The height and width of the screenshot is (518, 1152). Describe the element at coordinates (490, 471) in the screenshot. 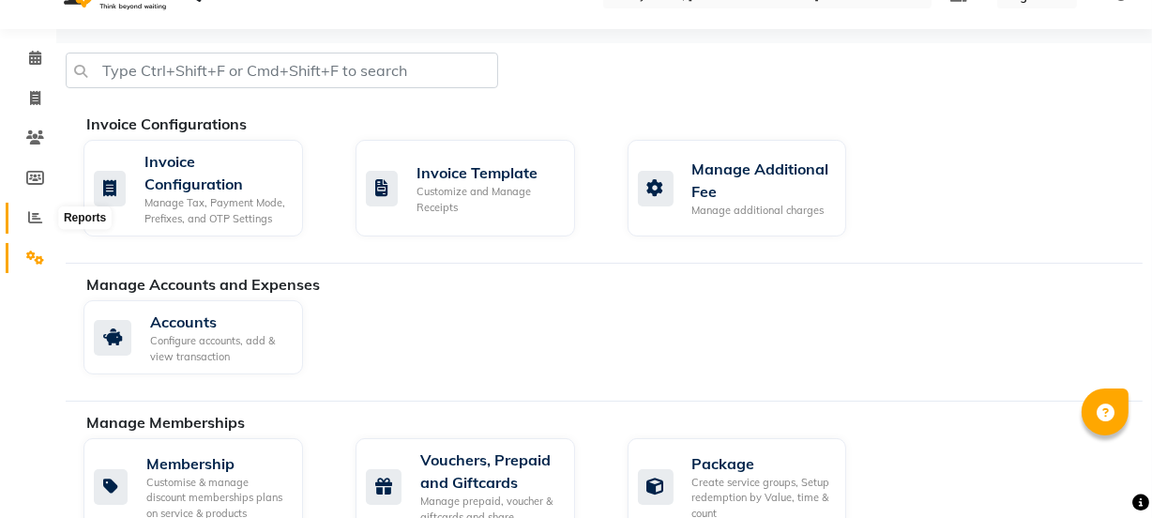

I see `div: Vouchers, Prepaid and Giftcards` at that location.